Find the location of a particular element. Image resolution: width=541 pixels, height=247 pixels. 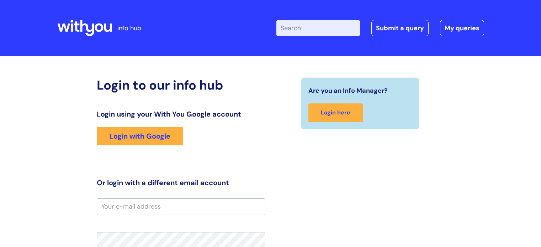

input: Search is located at coordinates (318, 28).